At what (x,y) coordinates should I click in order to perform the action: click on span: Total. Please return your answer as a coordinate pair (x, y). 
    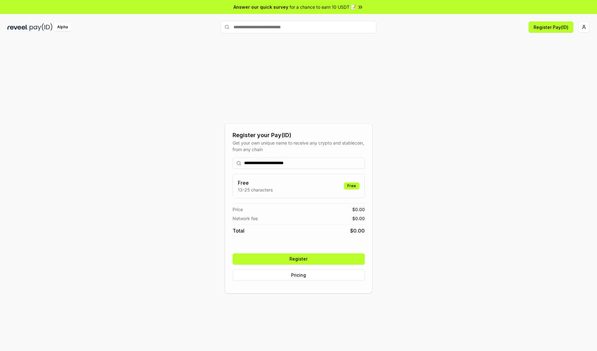
    Looking at the image, I should click on (238, 231).